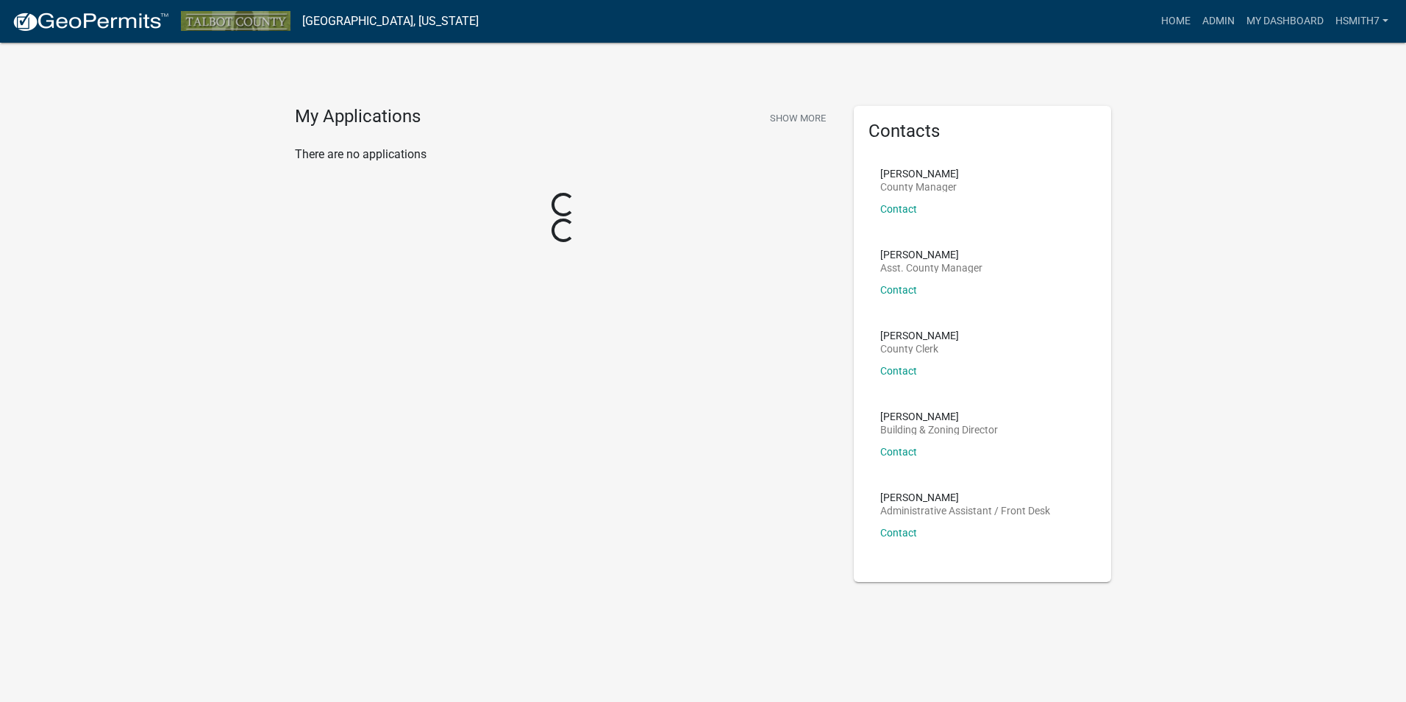  Describe the element at coordinates (965, 511) in the screenshot. I see `p: Administrative Assistant / Front Desk` at that location.